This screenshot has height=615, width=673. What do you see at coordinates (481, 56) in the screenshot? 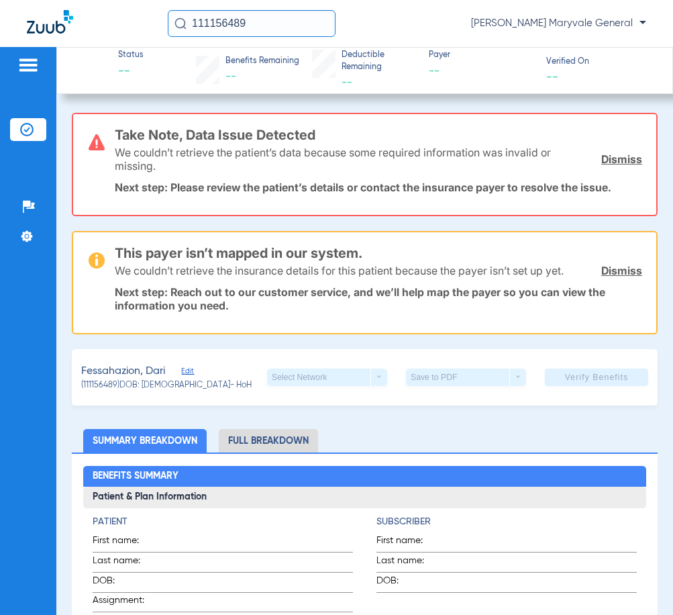
I see `span: Payer` at bounding box center [481, 56].